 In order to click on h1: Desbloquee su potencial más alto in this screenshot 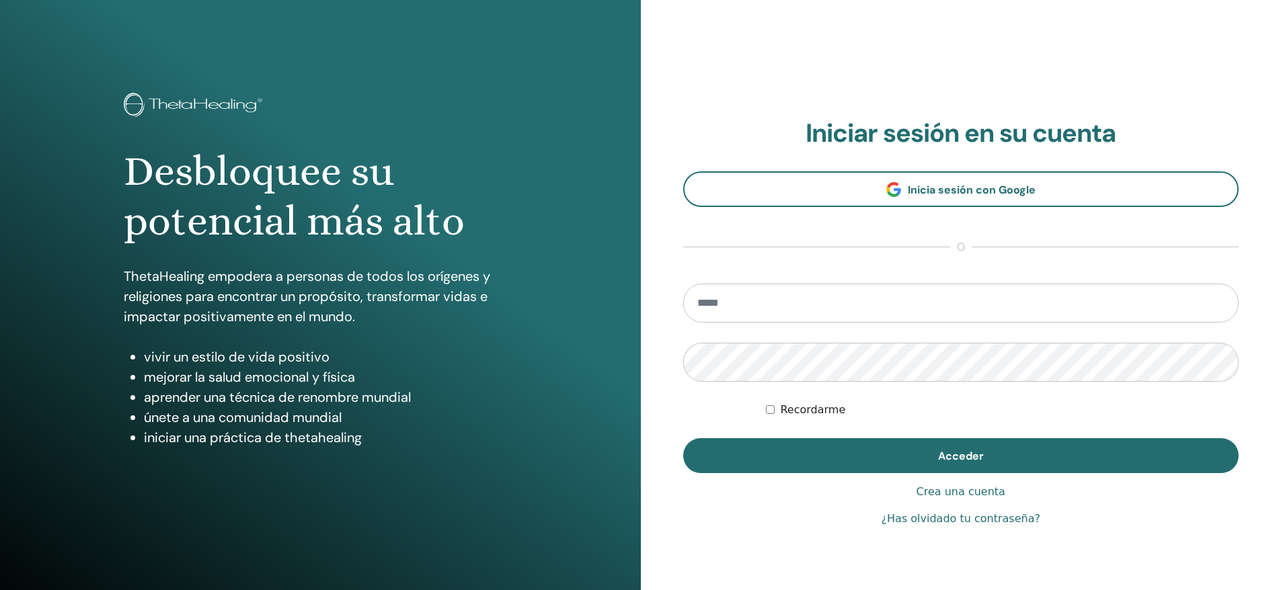, I will do `click(320, 196)`.